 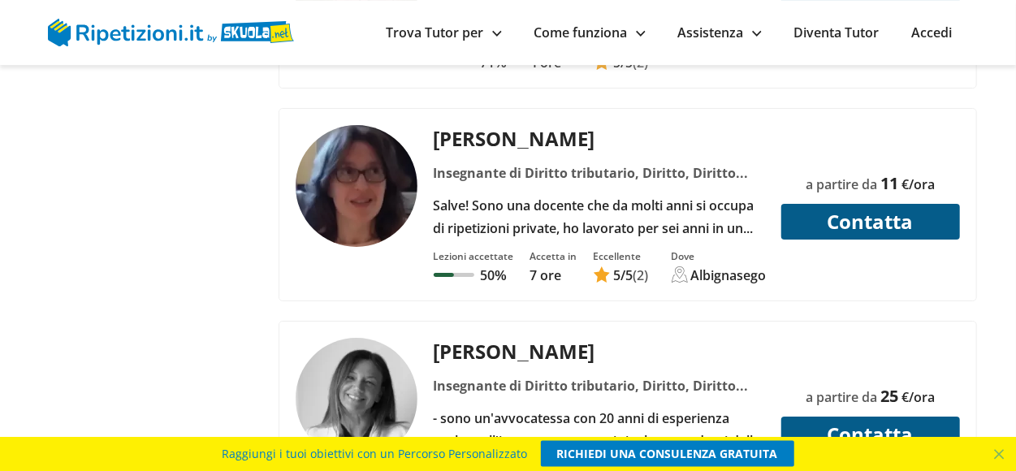 I want to click on div: - sono un'avvocatessa con 20 anni di esperienza anche nell'insegnamento. - mi rivolgo a studenti ..., so click(x=598, y=429).